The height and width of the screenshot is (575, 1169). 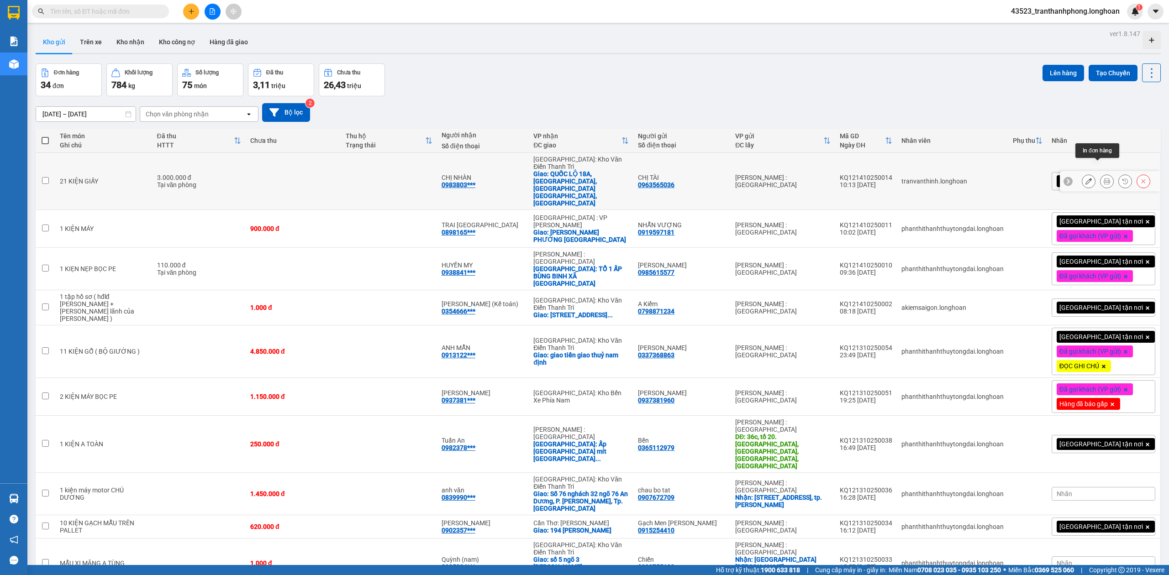 I want to click on div: Nhận: Số 80 đường HT44 , Hiệp Thành, quận 12, tp. Hồ Chí Minh, so click(x=782, y=501).